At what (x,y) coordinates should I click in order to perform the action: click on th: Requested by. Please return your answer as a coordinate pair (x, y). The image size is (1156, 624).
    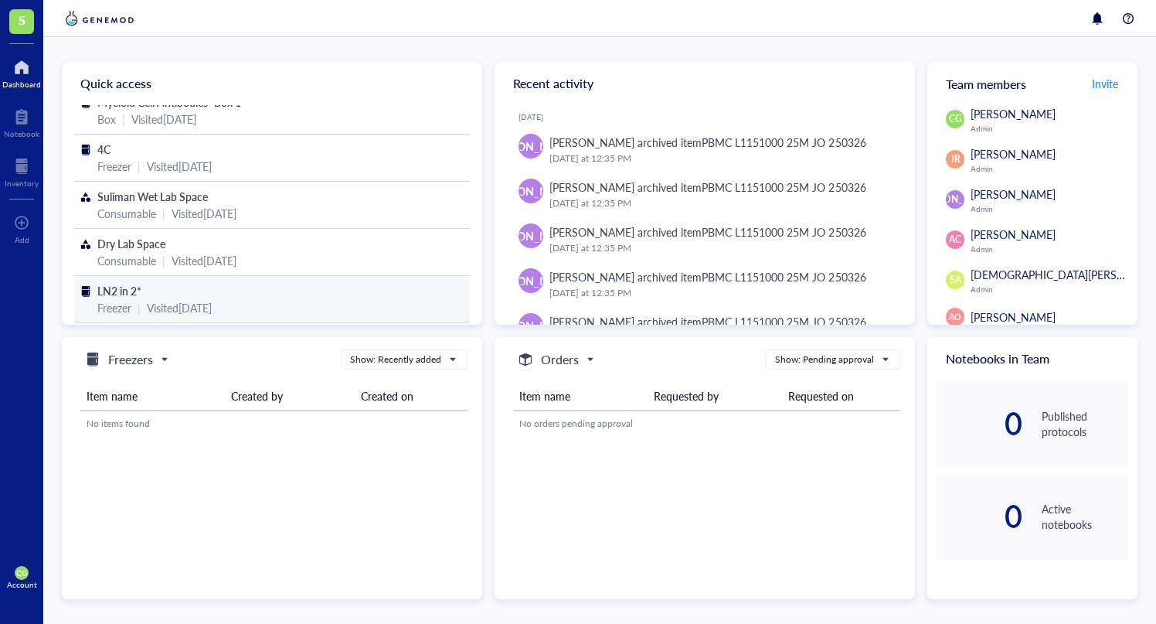
    Looking at the image, I should click on (715, 396).